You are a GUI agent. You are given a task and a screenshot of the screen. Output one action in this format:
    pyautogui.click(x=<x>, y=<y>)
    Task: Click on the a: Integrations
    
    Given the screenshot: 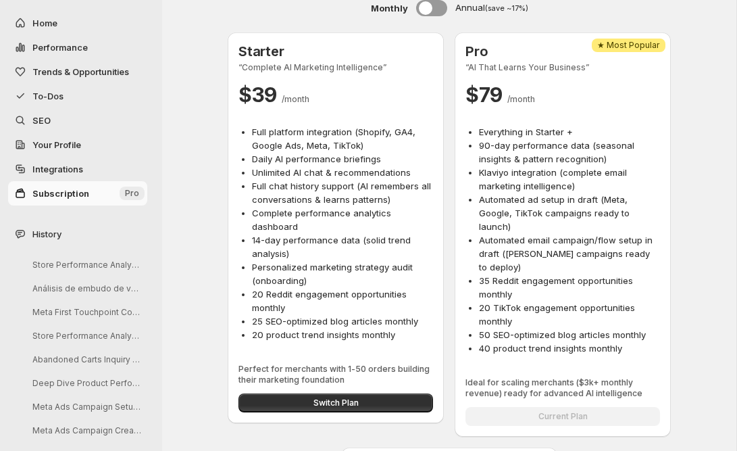 What is the action you would take?
    pyautogui.click(x=78, y=169)
    